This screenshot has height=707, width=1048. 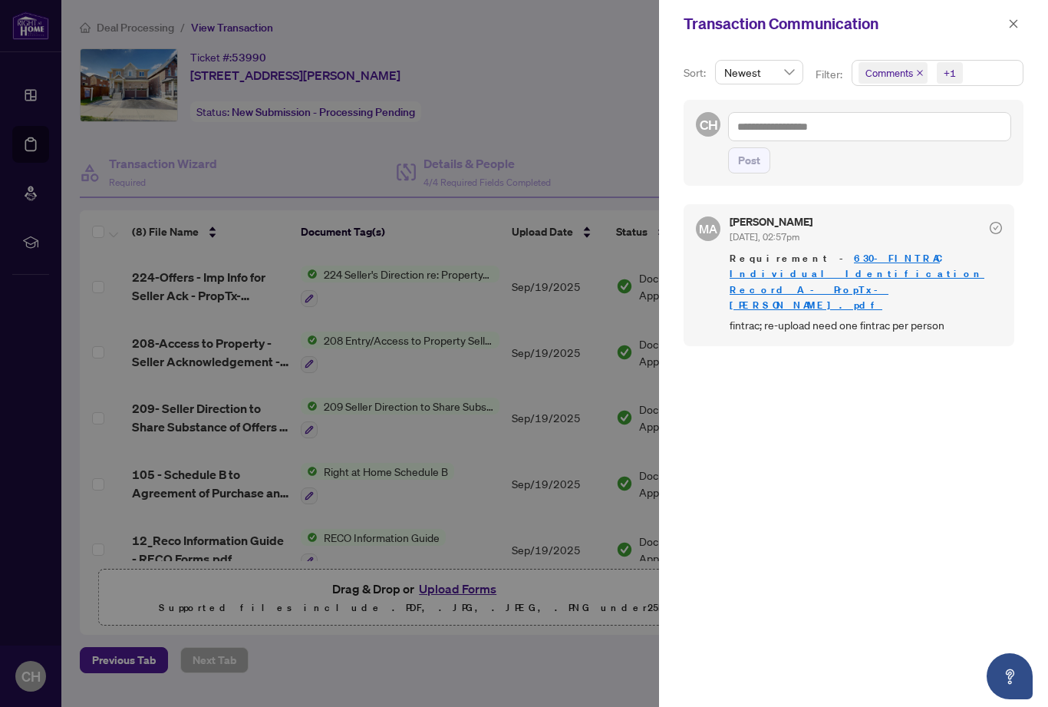 I want to click on button: Open asap, so click(x=1010, y=676).